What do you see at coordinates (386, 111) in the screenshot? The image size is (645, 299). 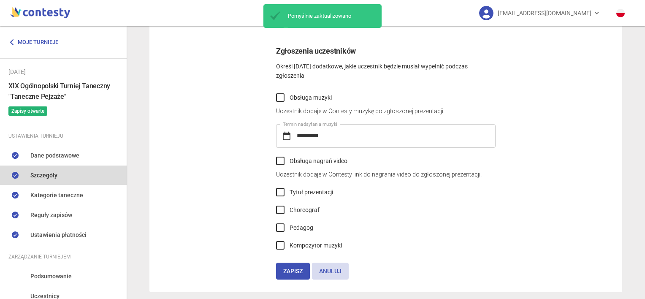 I see `p: Uczestnik dodaje w Contesty muzykę do zgłoszonej prezentacji.` at bounding box center [386, 111].